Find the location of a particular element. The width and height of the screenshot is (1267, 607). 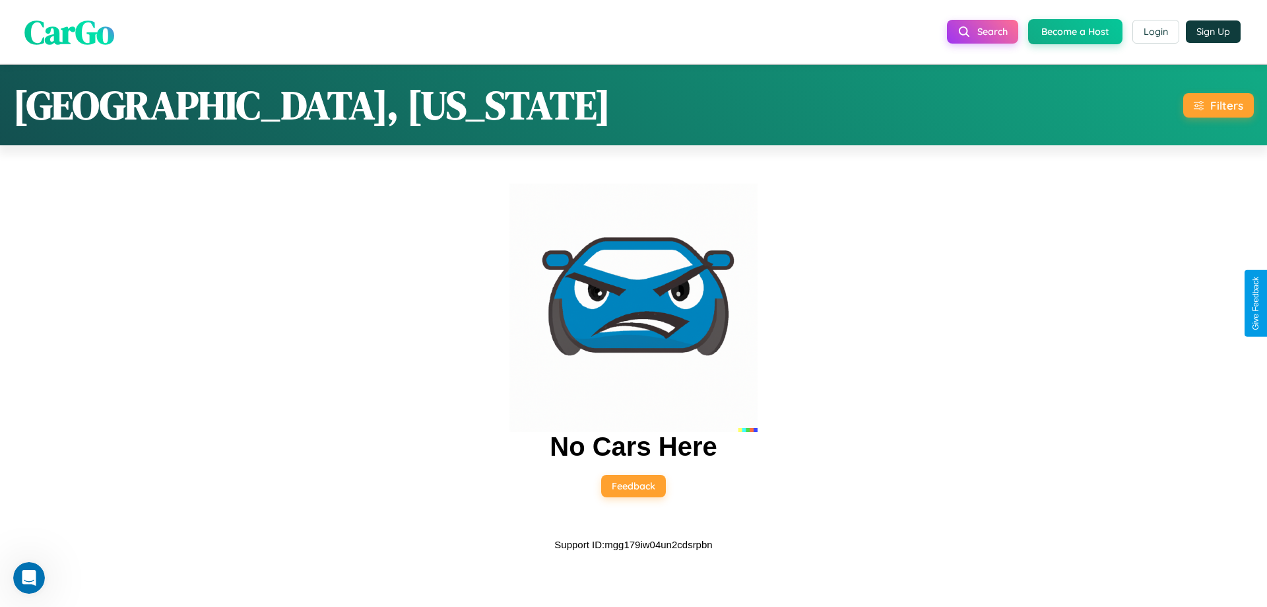

h2: No Cars Here is located at coordinates (633, 446).